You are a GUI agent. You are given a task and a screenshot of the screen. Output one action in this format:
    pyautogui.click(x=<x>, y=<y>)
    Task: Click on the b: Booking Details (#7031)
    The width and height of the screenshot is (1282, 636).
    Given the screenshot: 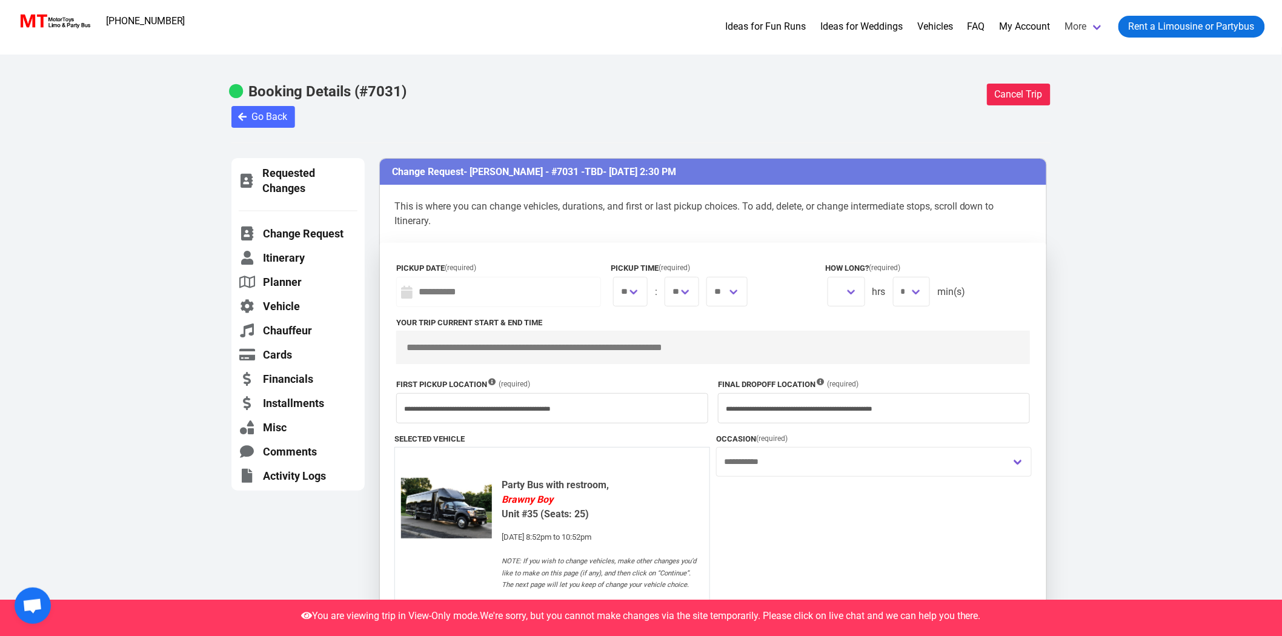 What is the action you would take?
    pyautogui.click(x=327, y=91)
    